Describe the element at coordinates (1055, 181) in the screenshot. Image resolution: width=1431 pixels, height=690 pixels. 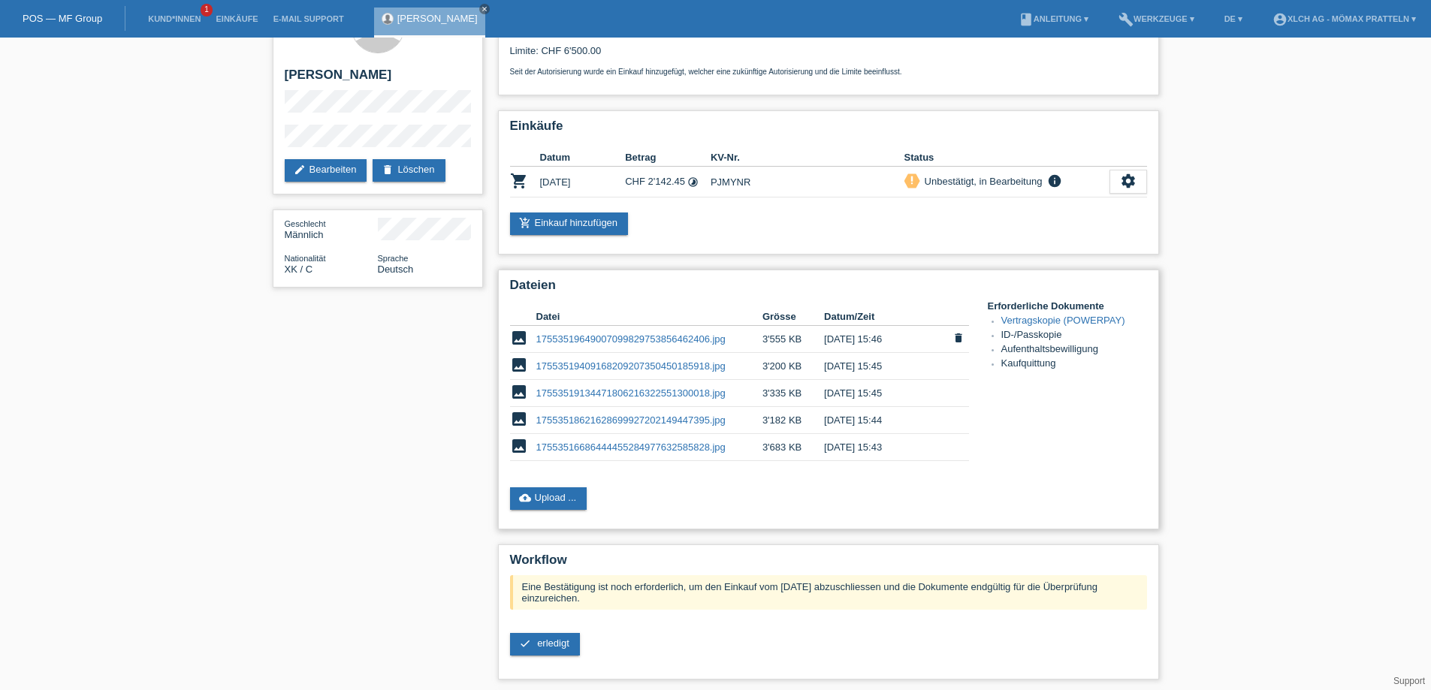
I see `i: info` at that location.